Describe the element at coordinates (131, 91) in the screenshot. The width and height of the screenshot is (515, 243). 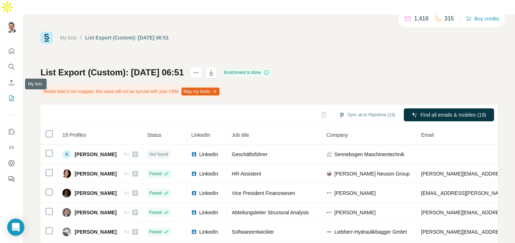
I see `div: Mobile field is not mapped, this value will not be synced with your CRM` at that location.